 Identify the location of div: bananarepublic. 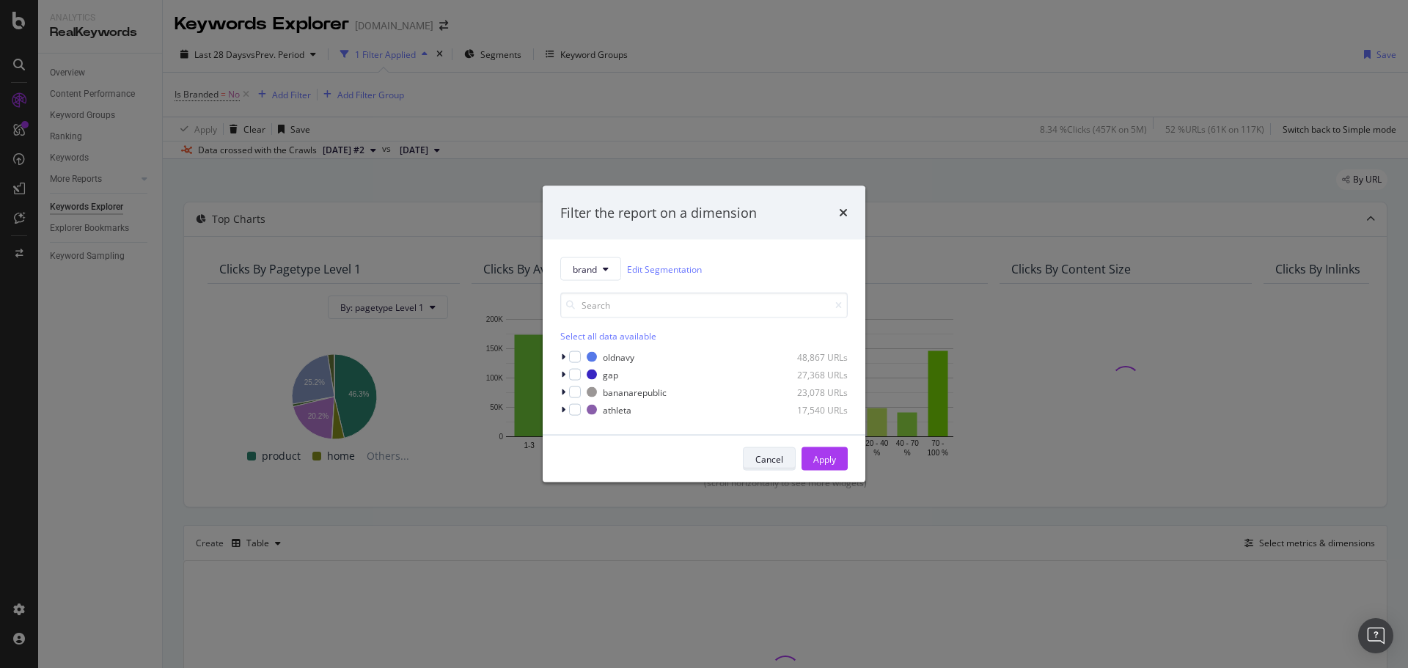
(634, 392).